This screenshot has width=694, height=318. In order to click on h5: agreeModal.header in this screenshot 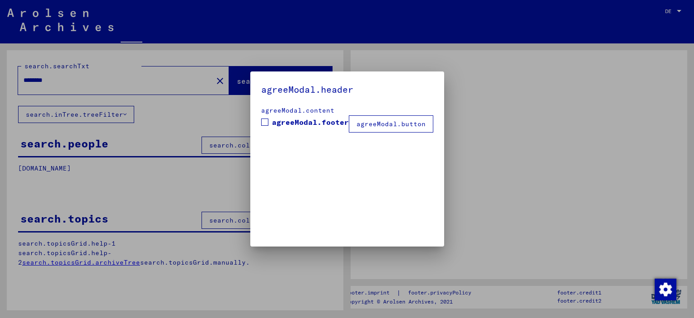, I will do `click(347, 89)`.